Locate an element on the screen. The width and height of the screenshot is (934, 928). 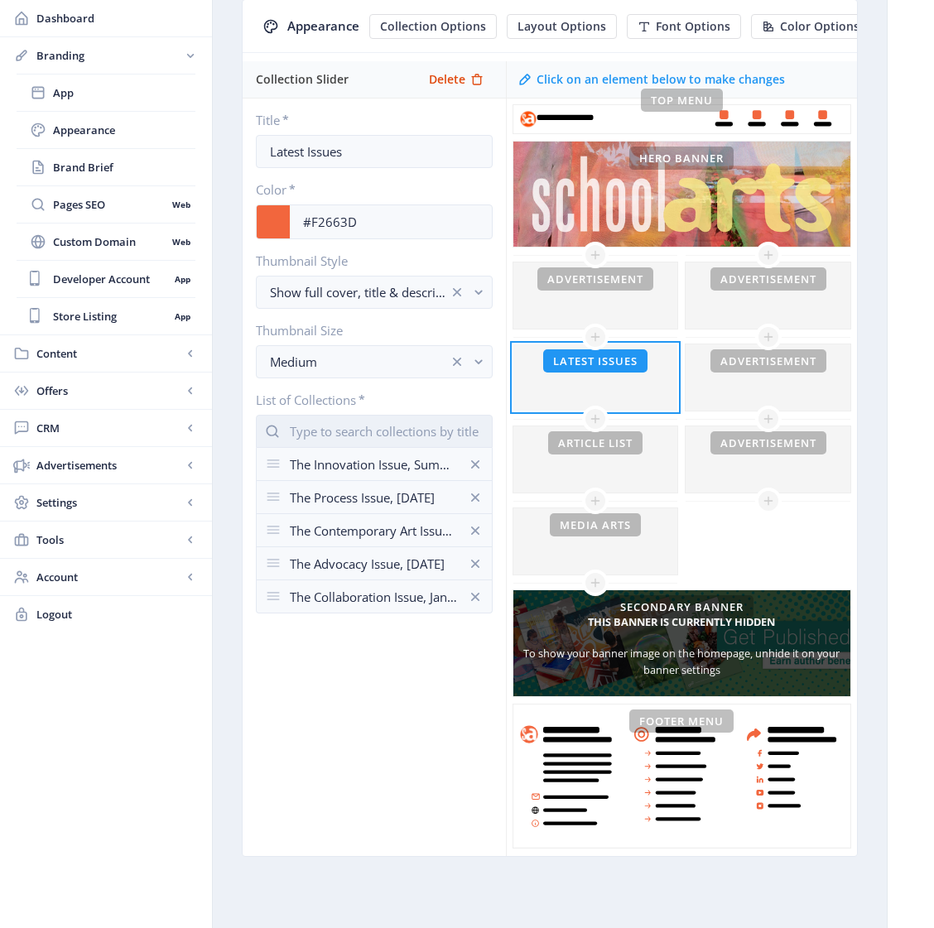
span: Dashboard is located at coordinates (118, 18).